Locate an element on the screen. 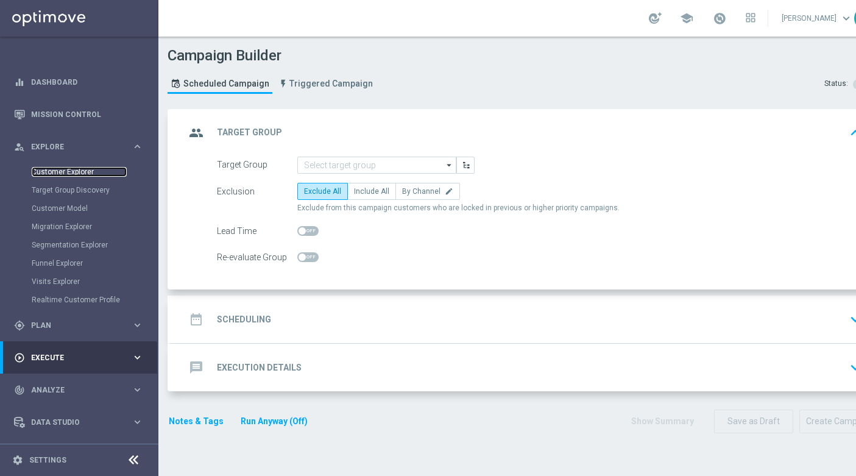 Image resolution: width=856 pixels, height=476 pixels. div: Data Studio is located at coordinates (72, 422).